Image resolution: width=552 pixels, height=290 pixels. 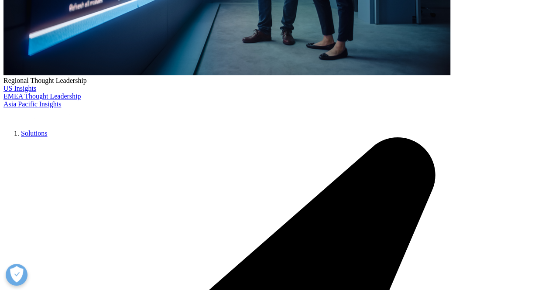 I want to click on span: Asia Pacific Insights, so click(x=32, y=104).